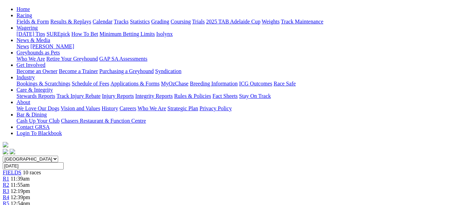 The width and height of the screenshot is (464, 205). I want to click on span: R3, so click(6, 190).